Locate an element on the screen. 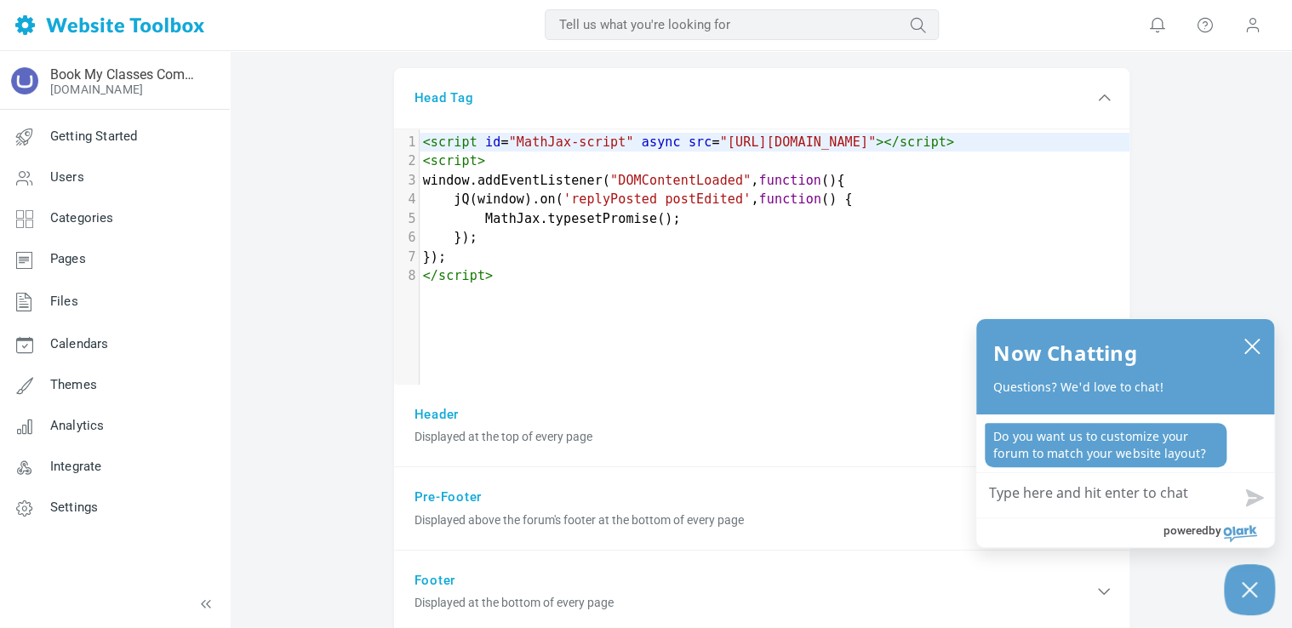  div: Header is located at coordinates (762, 426).